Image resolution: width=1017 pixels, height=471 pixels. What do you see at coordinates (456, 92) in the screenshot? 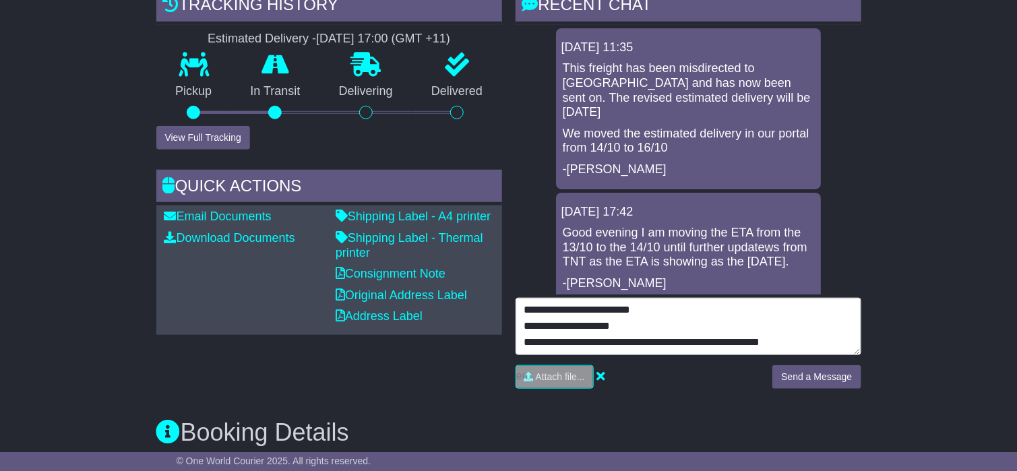
I see `p: Delivered` at bounding box center [456, 92].